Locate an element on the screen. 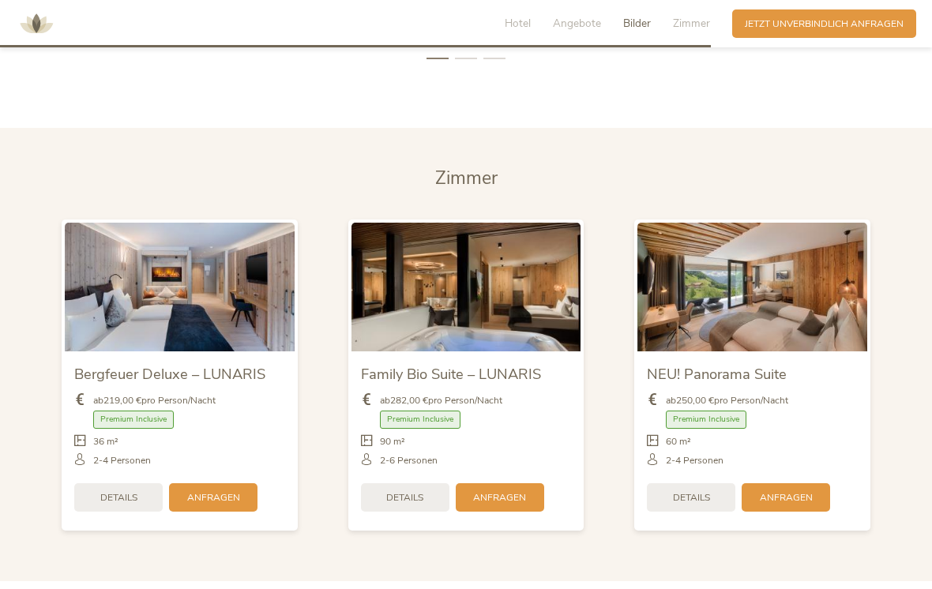 This screenshot has width=932, height=589. span: Jetzt unverbindlich anfragen is located at coordinates (824, 24).